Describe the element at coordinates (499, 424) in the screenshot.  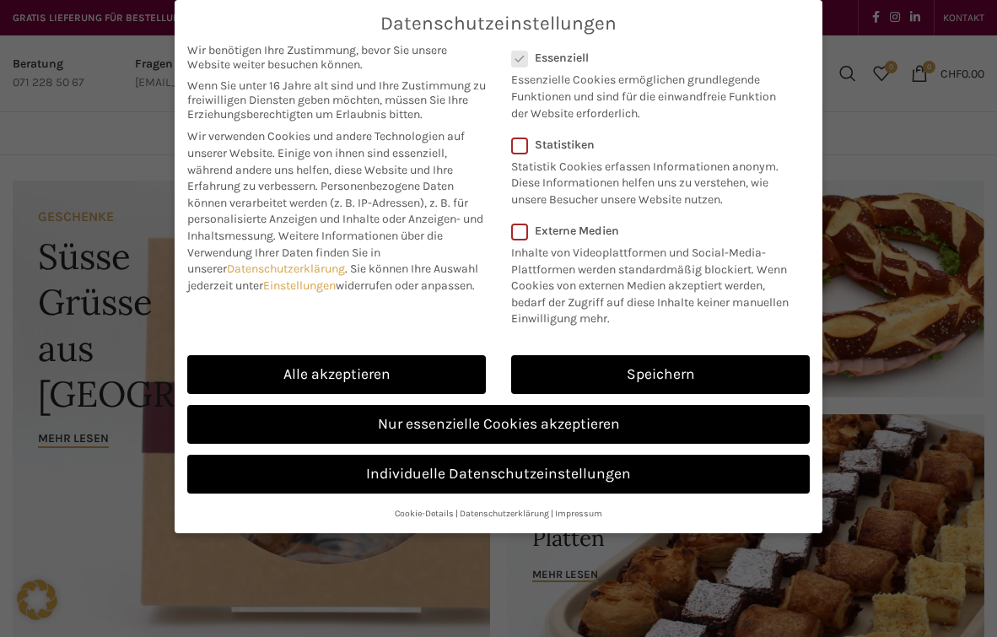
I see `a: Nur essenzielle Cookies akzeptieren` at that location.